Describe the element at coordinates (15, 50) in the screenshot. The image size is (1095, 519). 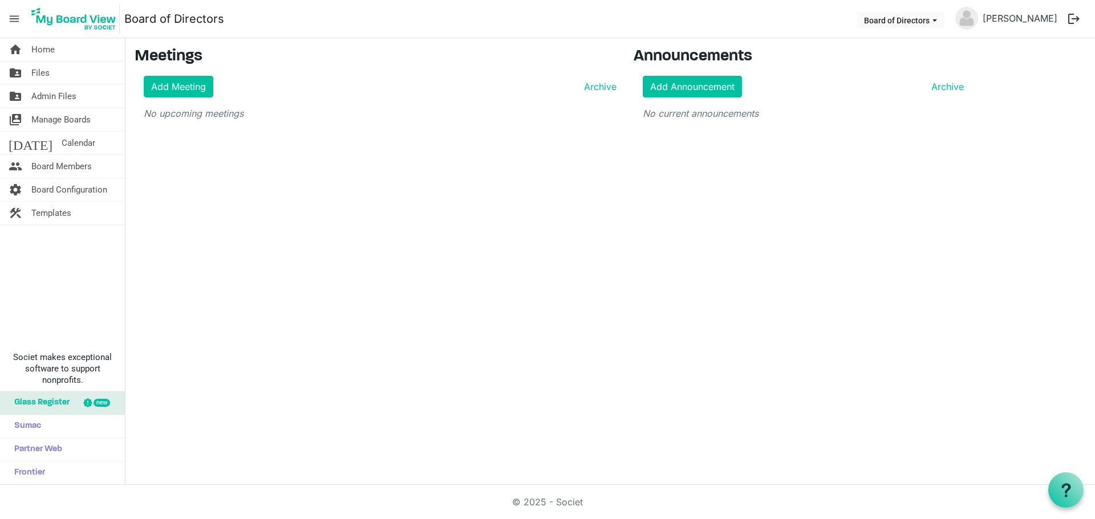
I see `span: home` at that location.